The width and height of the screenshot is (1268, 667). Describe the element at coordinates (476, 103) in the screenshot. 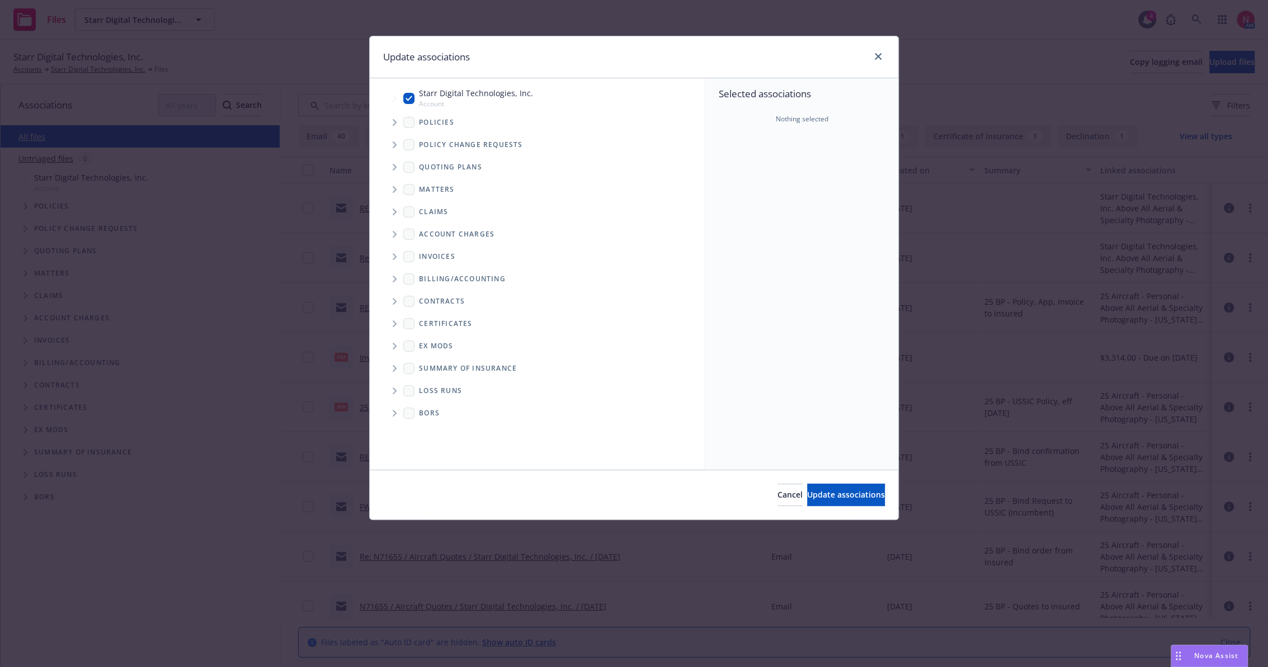

I see `span: Account` at that location.